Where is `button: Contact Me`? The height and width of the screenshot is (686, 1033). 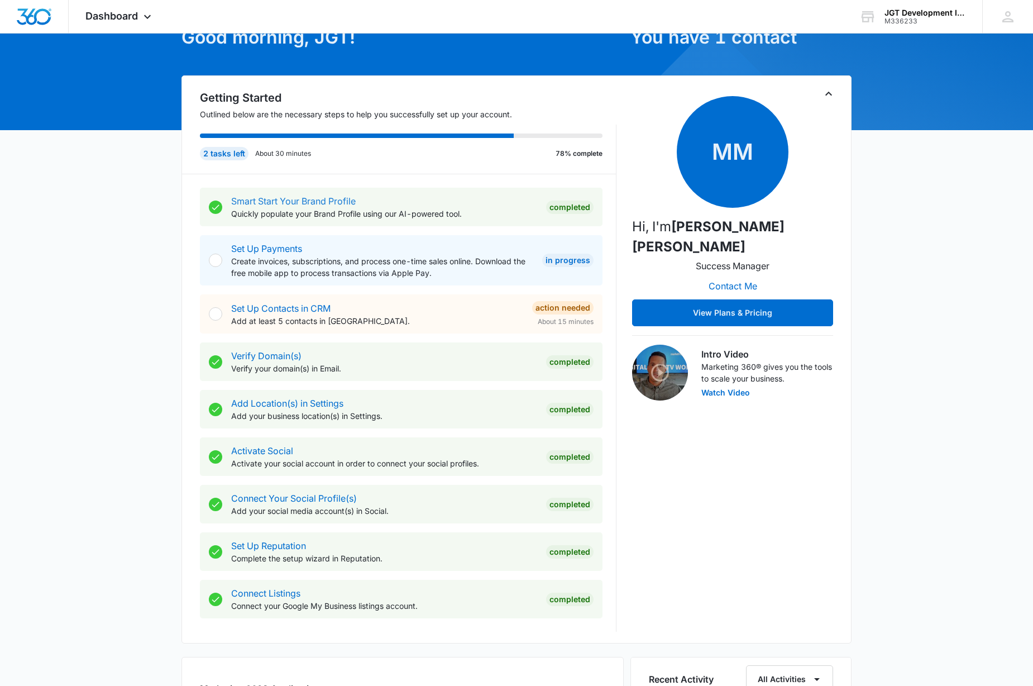
button: Contact Me is located at coordinates (733, 286).